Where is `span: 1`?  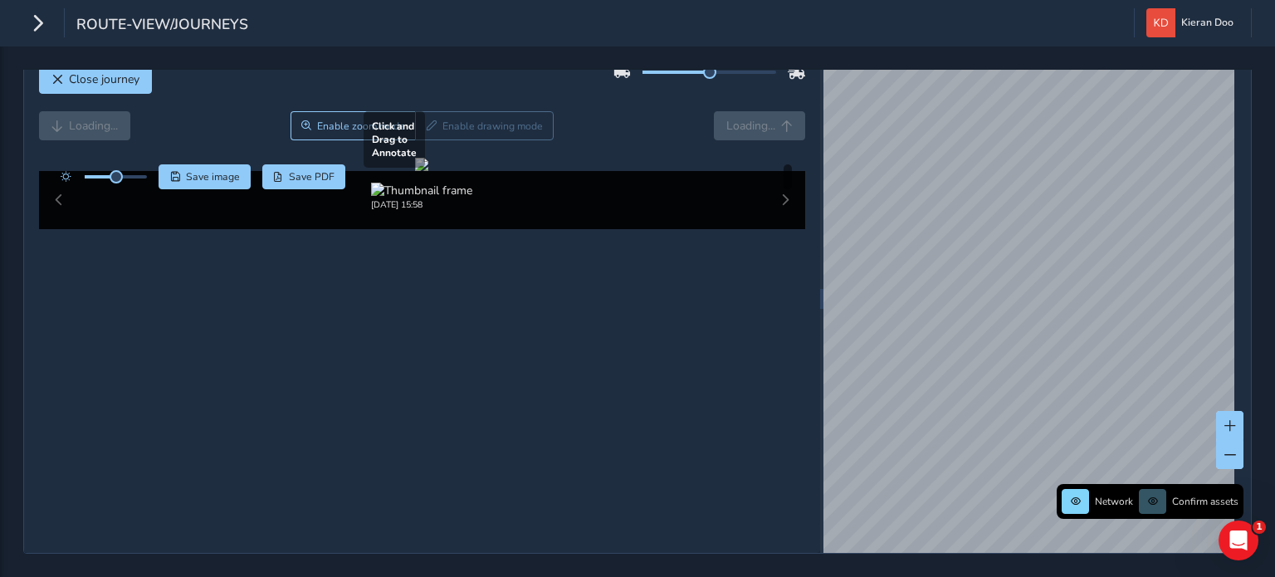
span: 1 is located at coordinates (1259, 527).